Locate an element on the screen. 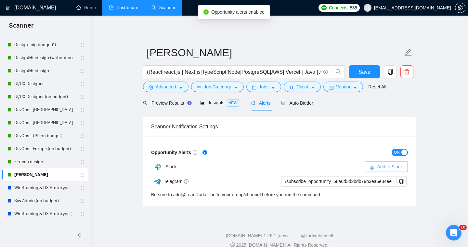 The height and width of the screenshot is (247, 468). button: barsJob Categorycaret-down is located at coordinates (217, 87).